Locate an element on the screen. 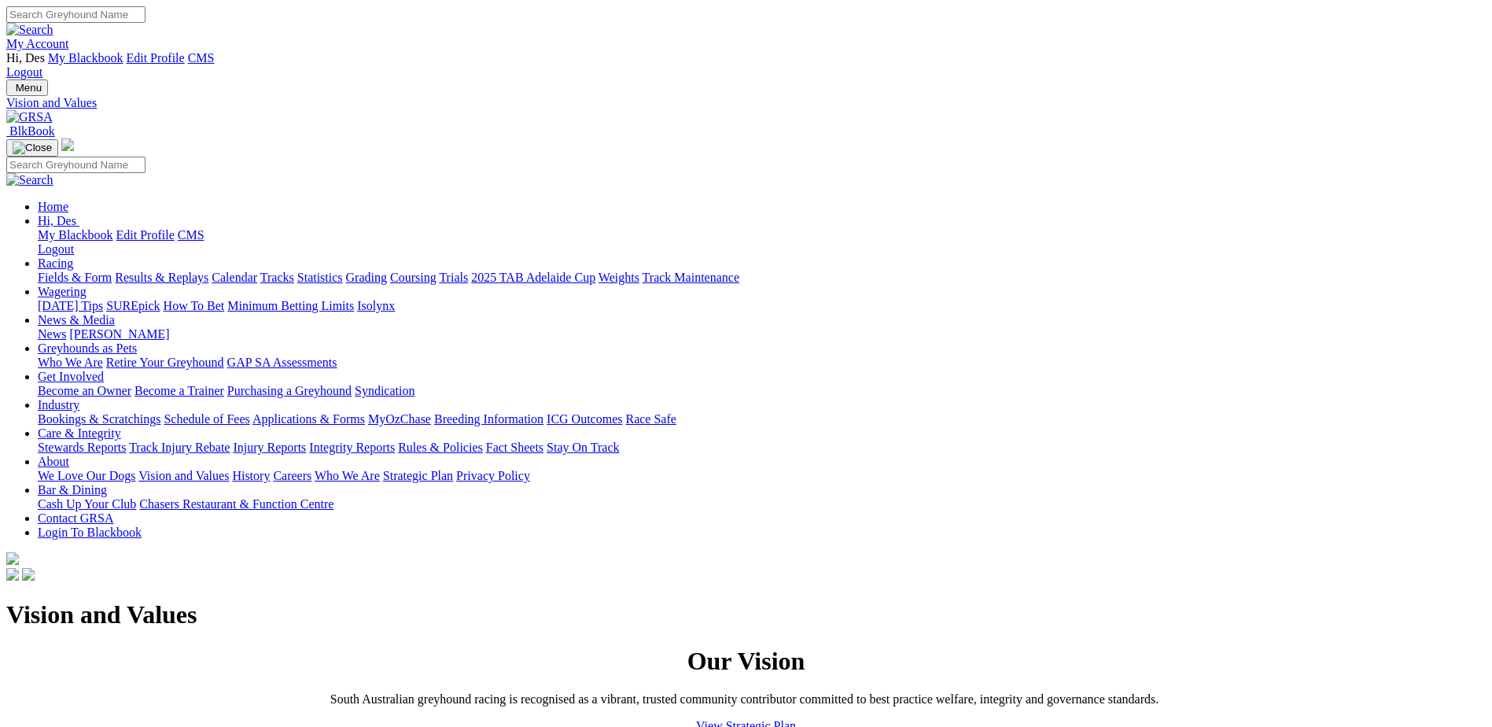 The height and width of the screenshot is (727, 1492). a: News is located at coordinates (52, 334).